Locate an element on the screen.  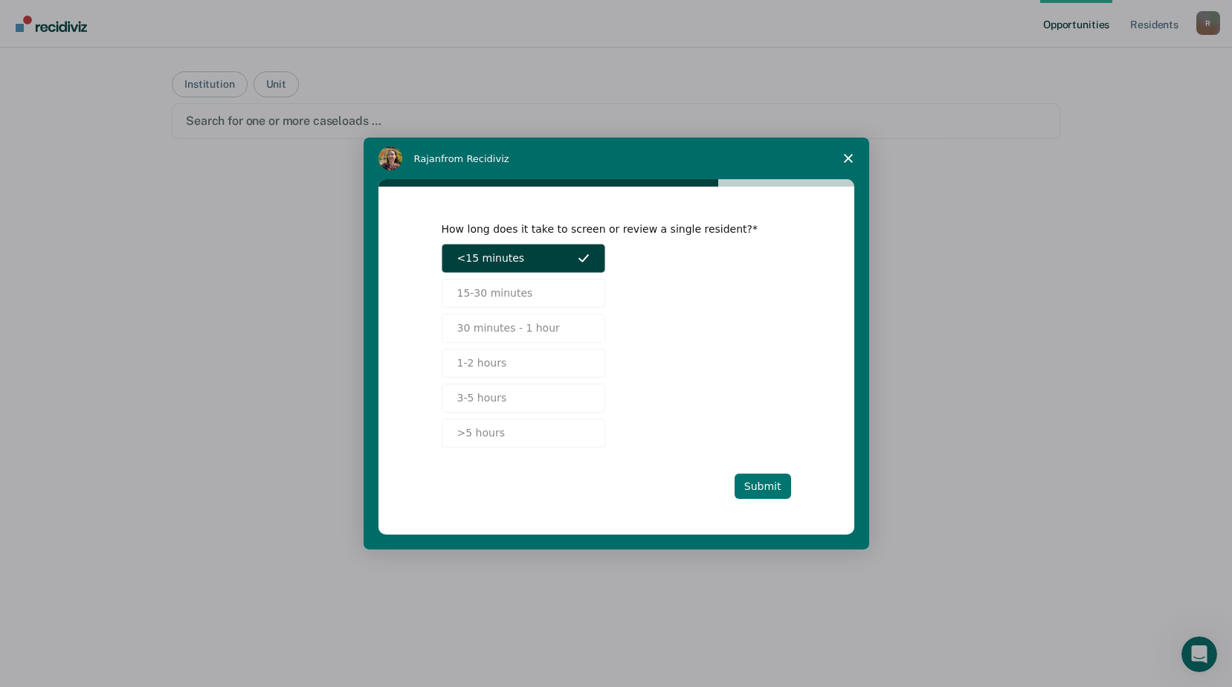
button: Submit is located at coordinates (763, 486).